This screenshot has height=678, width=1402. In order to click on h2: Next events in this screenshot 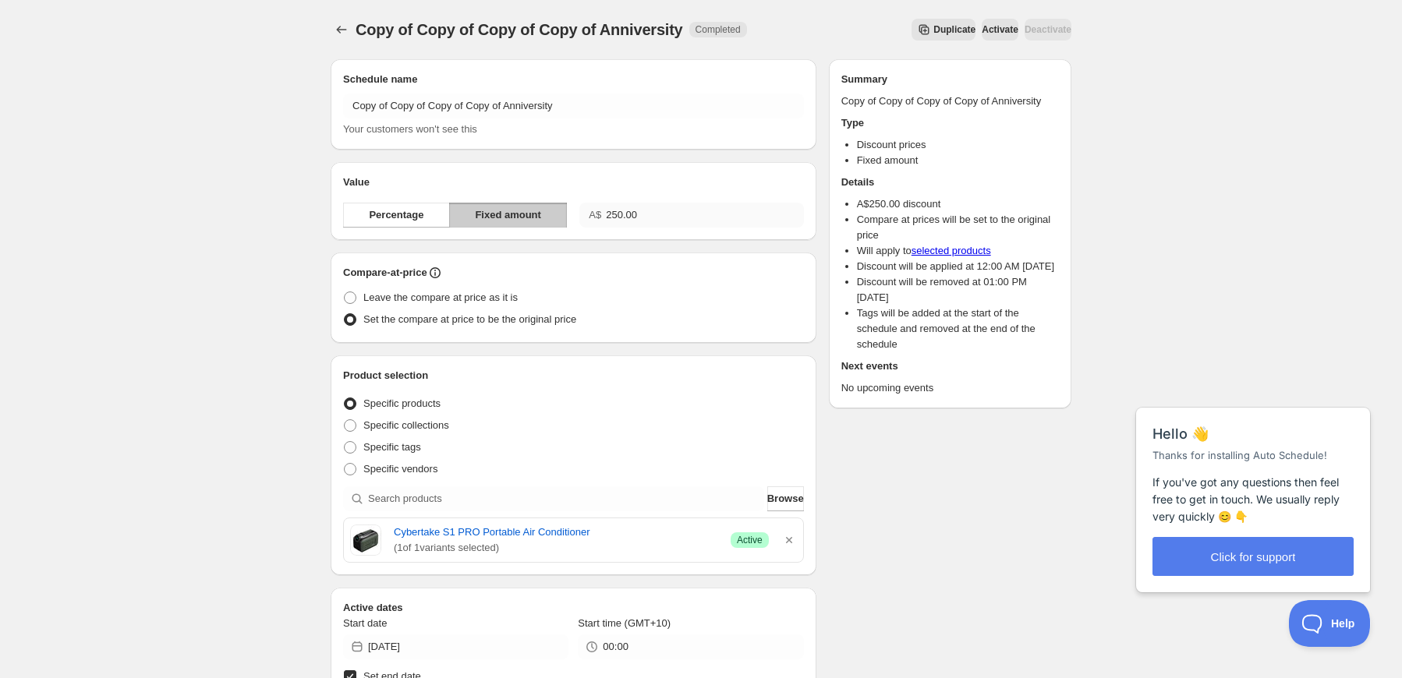, I will do `click(950, 367)`.